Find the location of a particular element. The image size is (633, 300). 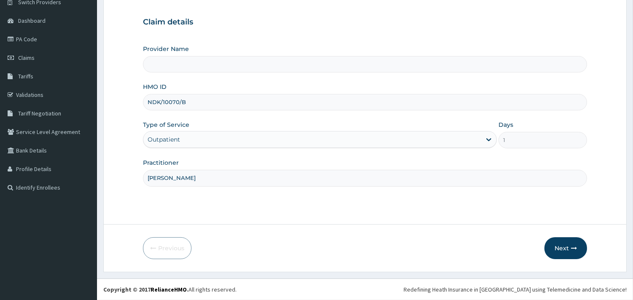

button: Previous is located at coordinates (167, 248).